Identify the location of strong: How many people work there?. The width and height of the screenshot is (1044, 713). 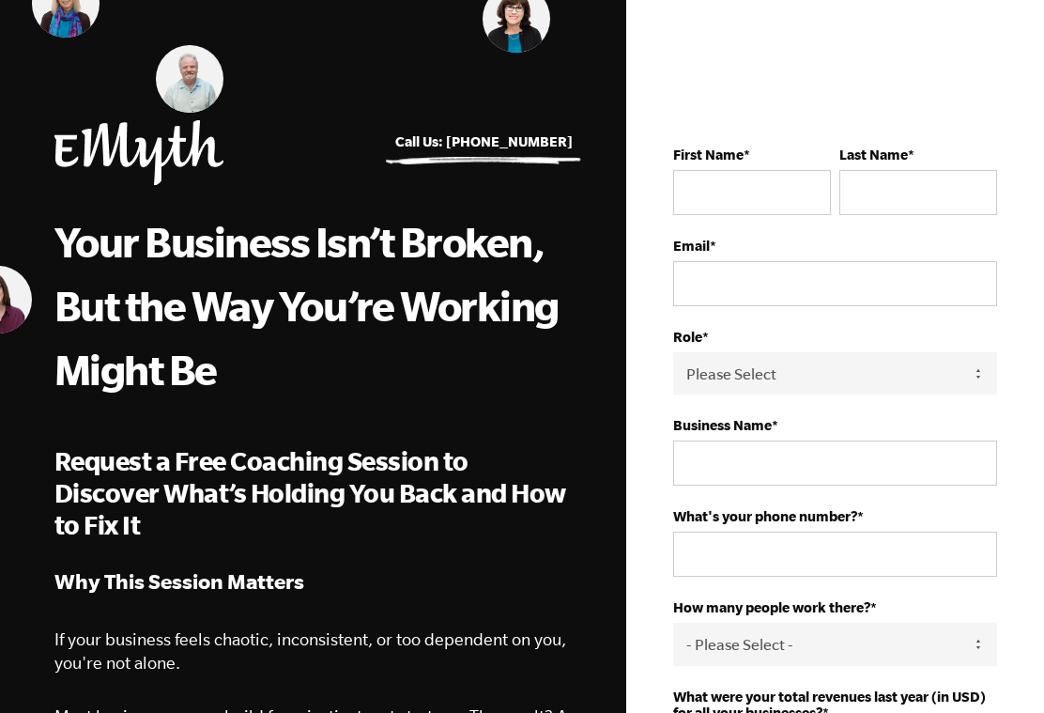
(772, 607).